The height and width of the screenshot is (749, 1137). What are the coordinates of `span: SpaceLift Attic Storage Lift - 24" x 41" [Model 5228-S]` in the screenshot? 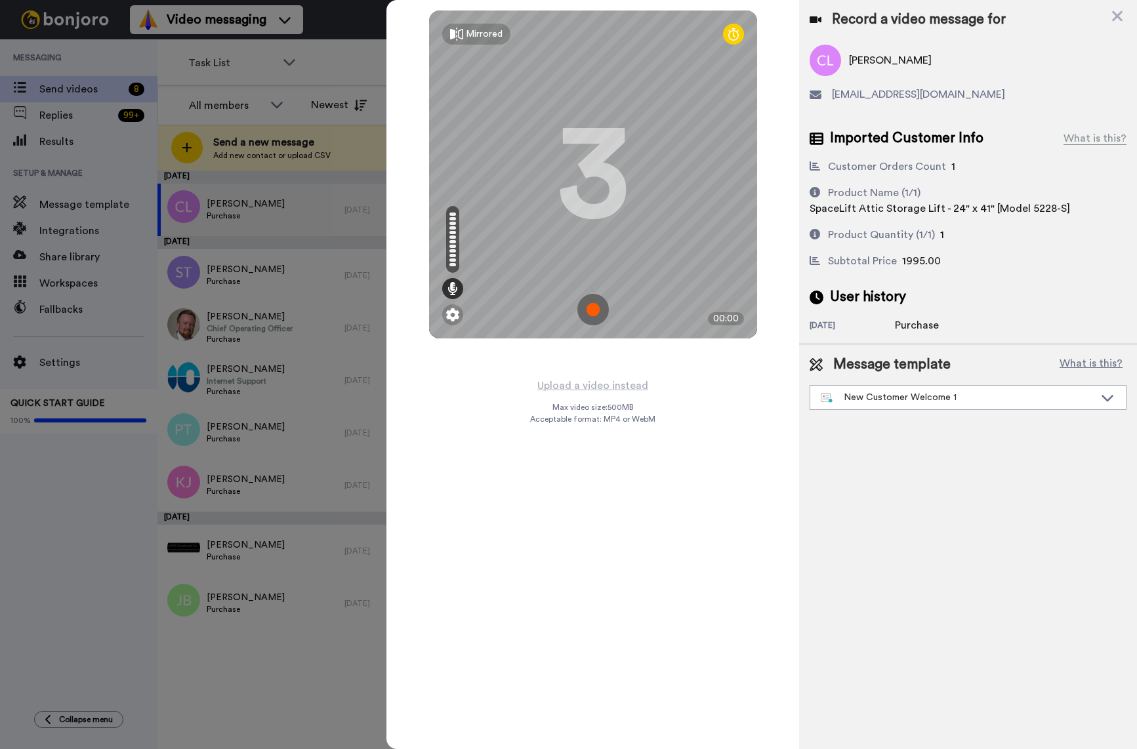 It's located at (939, 209).